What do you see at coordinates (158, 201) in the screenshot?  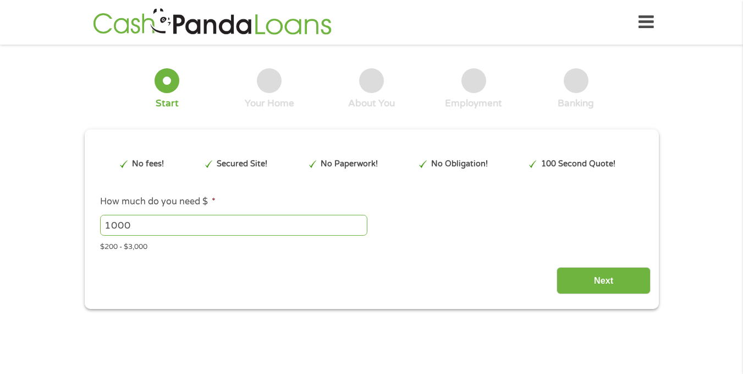 I see `label: How much do you need $` at bounding box center [158, 201].